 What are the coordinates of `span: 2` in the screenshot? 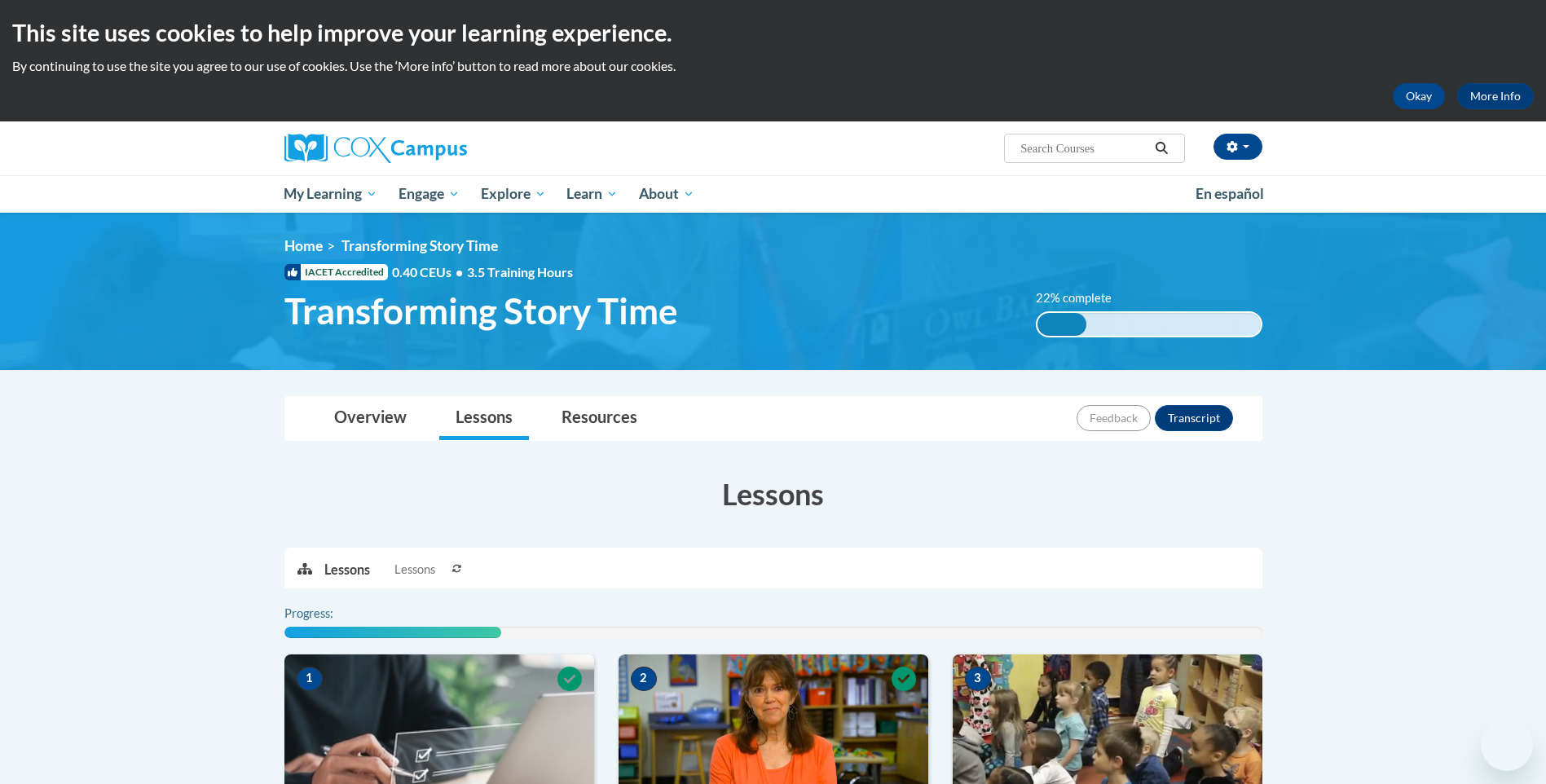 It's located at (644, 679).